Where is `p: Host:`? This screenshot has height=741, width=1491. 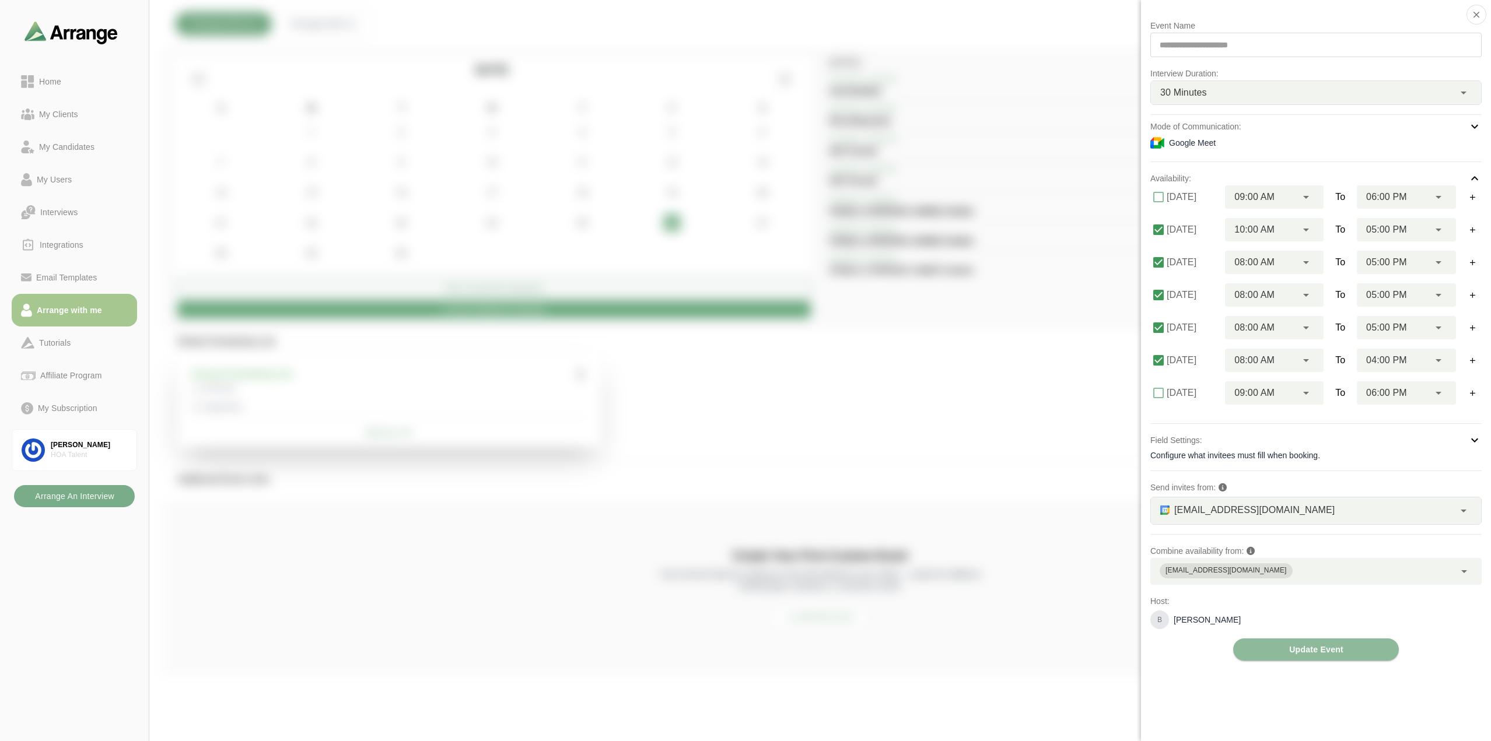
p: Host: is located at coordinates (1316, 601).